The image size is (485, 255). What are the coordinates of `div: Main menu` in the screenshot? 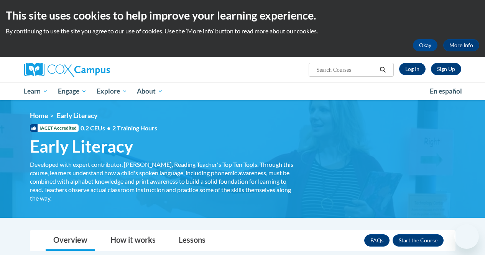 It's located at (243, 91).